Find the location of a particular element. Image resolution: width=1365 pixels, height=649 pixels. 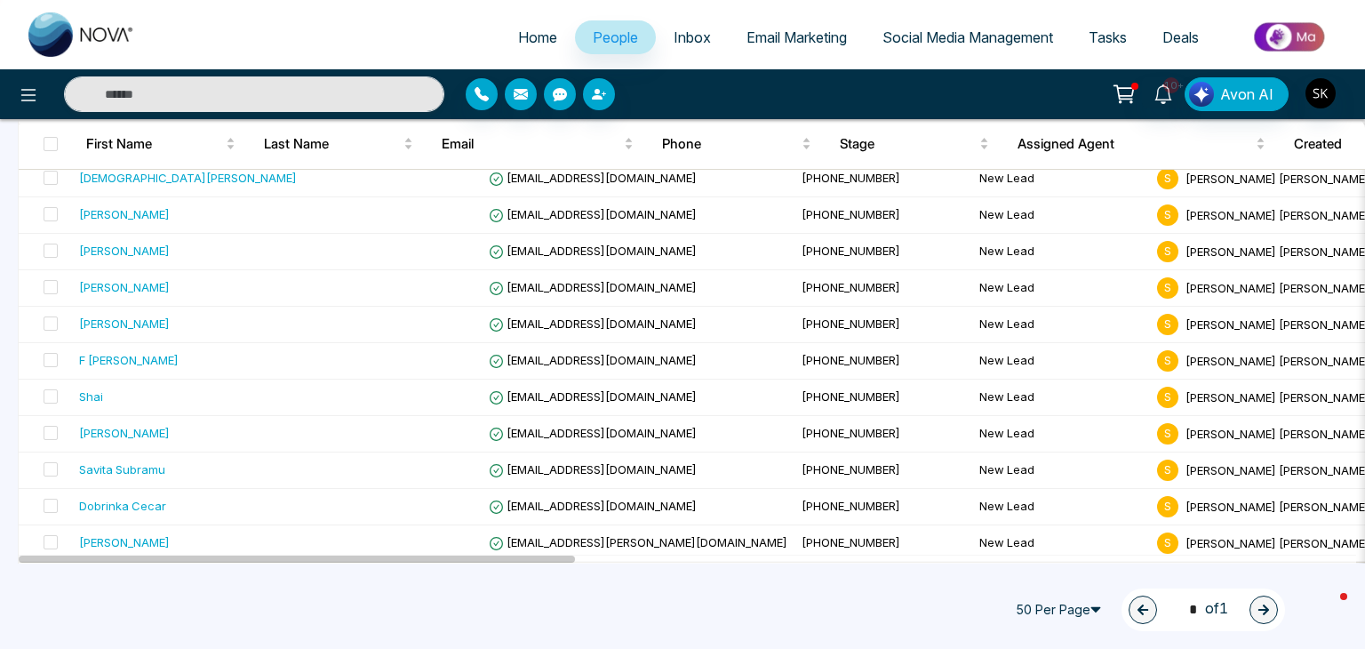

img: Market-place.gif is located at coordinates (1289, 36).